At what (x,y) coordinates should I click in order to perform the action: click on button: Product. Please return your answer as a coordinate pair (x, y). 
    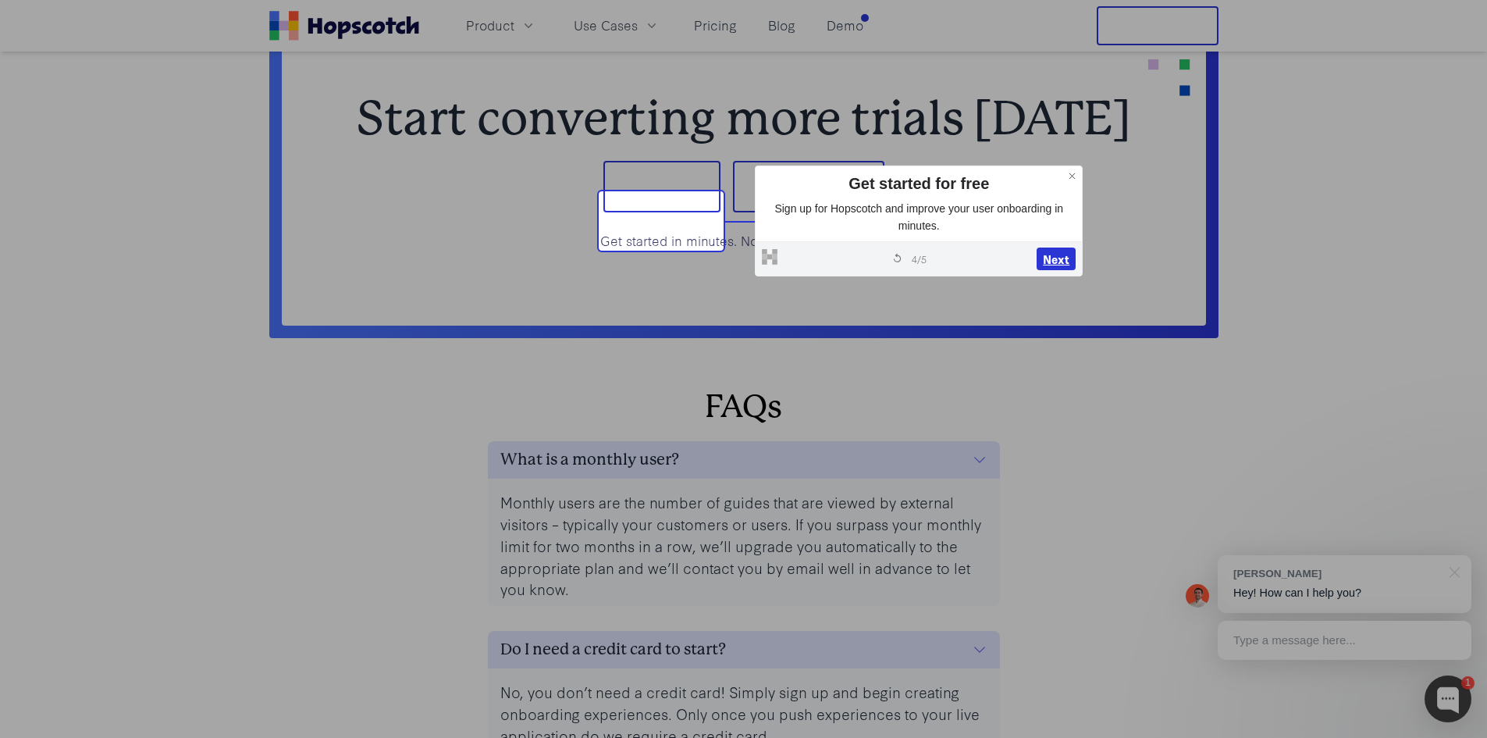
    Looking at the image, I should click on (501, 25).